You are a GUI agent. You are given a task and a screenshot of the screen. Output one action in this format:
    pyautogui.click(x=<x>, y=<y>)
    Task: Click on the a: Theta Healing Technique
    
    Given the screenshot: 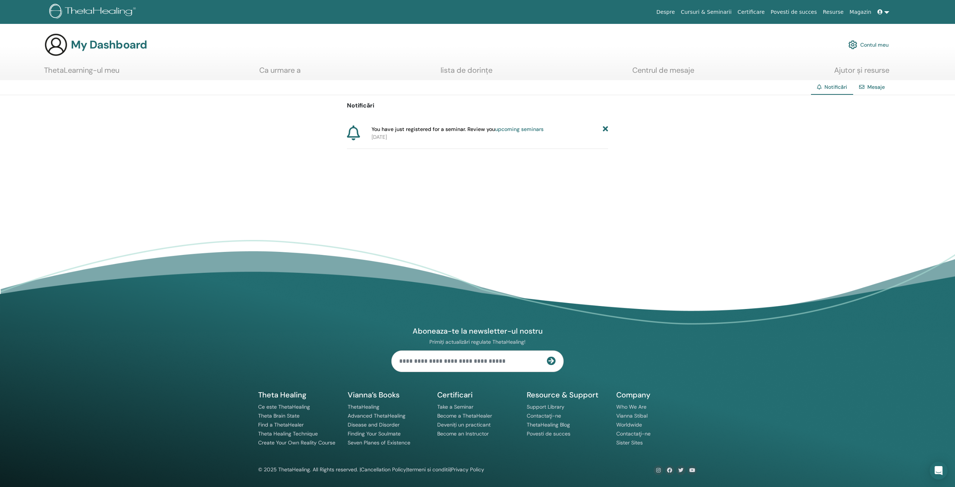 What is the action you would take?
    pyautogui.click(x=288, y=434)
    